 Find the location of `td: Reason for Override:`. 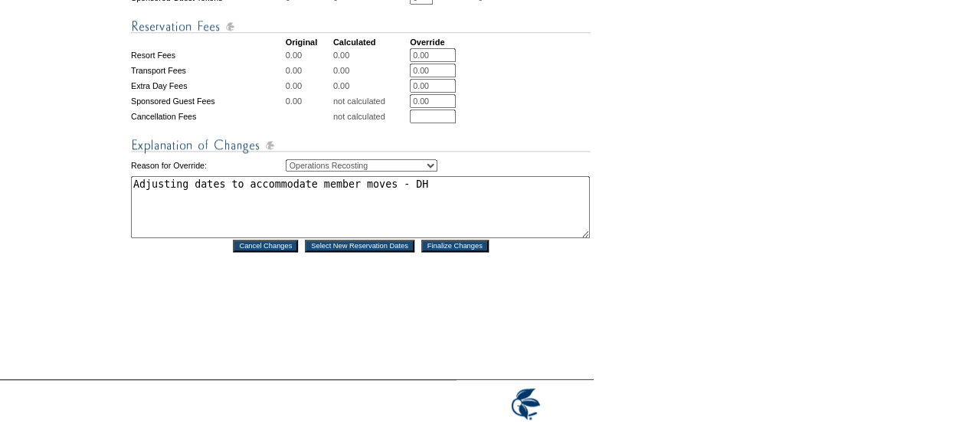

td: Reason for Override: is located at coordinates (208, 165).